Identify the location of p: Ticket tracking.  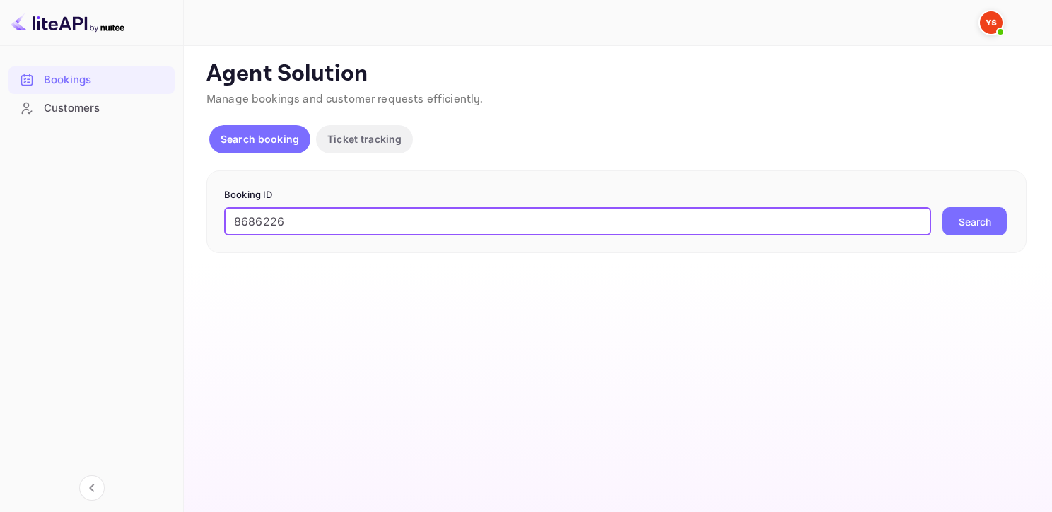
(364, 139).